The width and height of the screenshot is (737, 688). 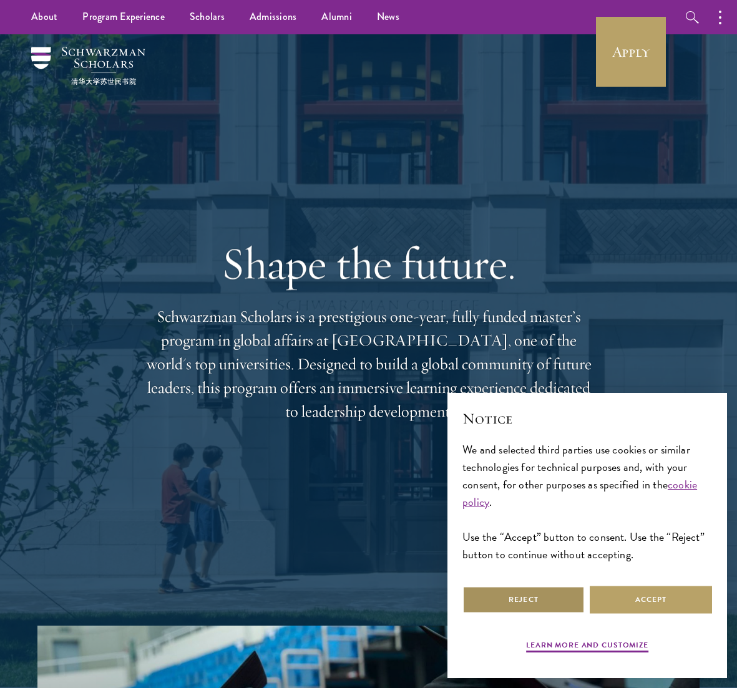 What do you see at coordinates (587, 502) in the screenshot?
I see `div: We and selected third parties use cookies or similar technologies for technical purposes and, wit...` at bounding box center [587, 502].